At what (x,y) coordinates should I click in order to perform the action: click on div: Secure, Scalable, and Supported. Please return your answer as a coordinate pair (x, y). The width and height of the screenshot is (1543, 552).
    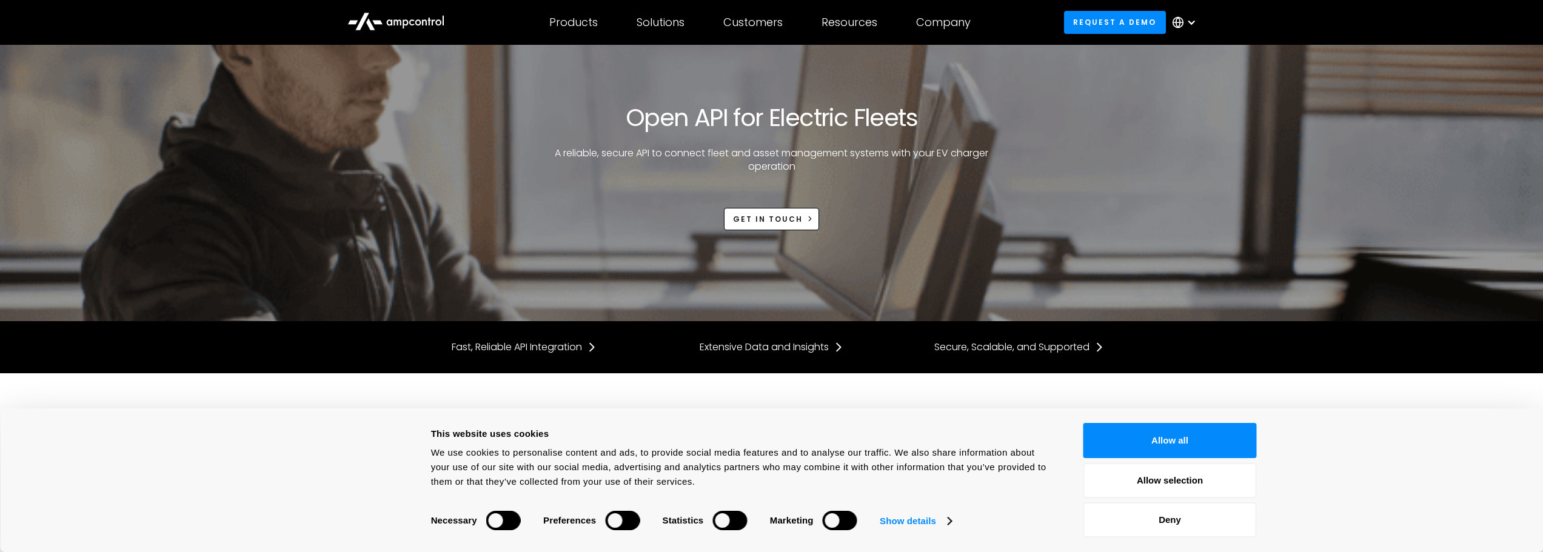
    Looking at the image, I should click on (1012, 347).